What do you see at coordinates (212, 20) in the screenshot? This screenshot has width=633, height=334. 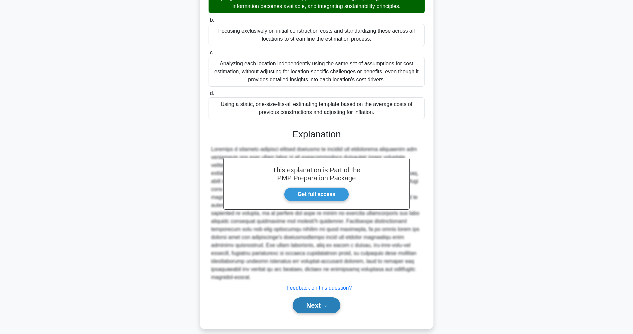 I see `span: b.` at bounding box center [212, 20].